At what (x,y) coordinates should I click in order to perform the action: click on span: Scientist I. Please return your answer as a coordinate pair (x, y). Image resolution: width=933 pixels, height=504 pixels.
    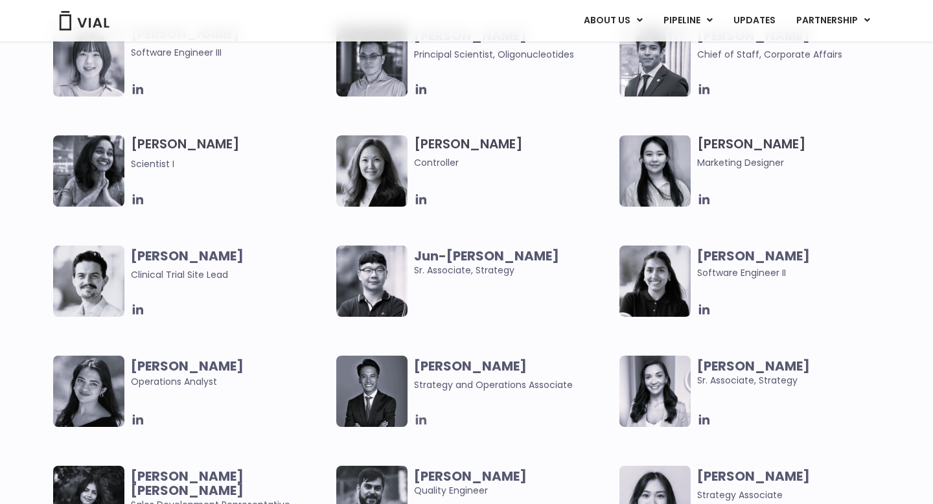
    Looking at the image, I should click on (152, 164).